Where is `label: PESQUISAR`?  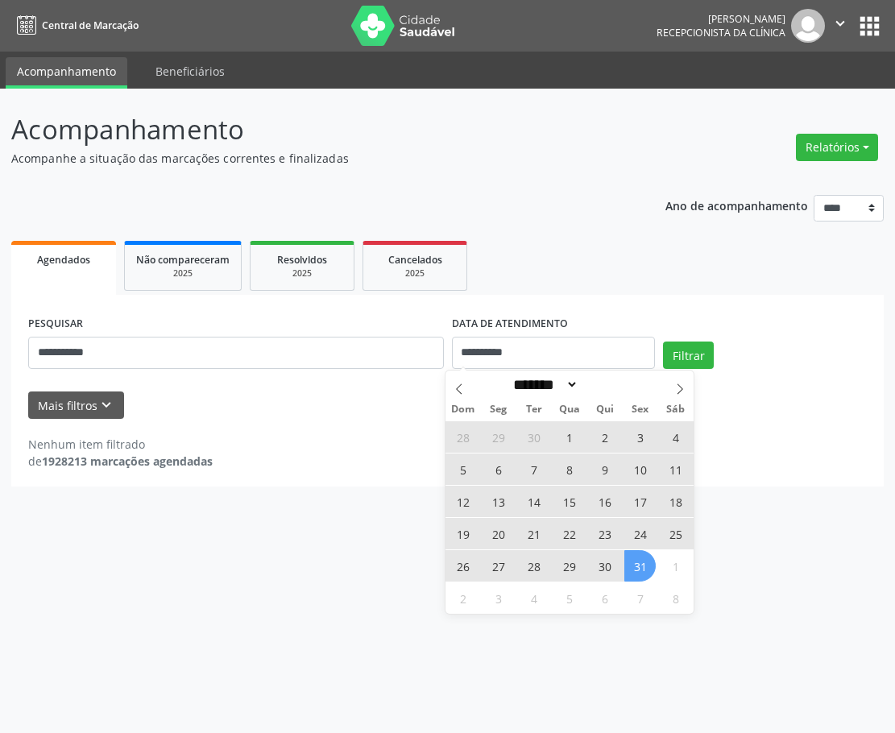
label: PESQUISAR is located at coordinates (56, 324).